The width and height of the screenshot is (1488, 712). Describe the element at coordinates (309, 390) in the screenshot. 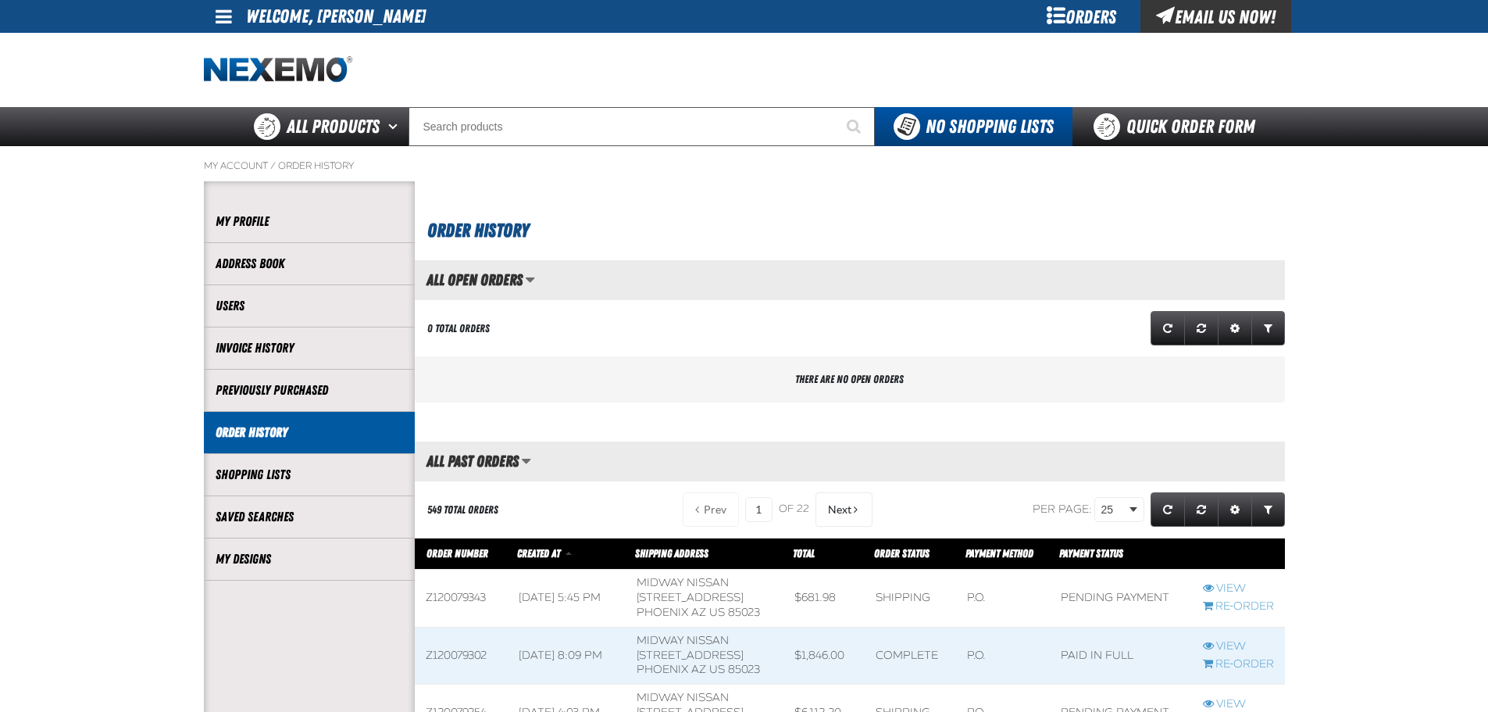

I see `a: Previously Purchased` at that location.